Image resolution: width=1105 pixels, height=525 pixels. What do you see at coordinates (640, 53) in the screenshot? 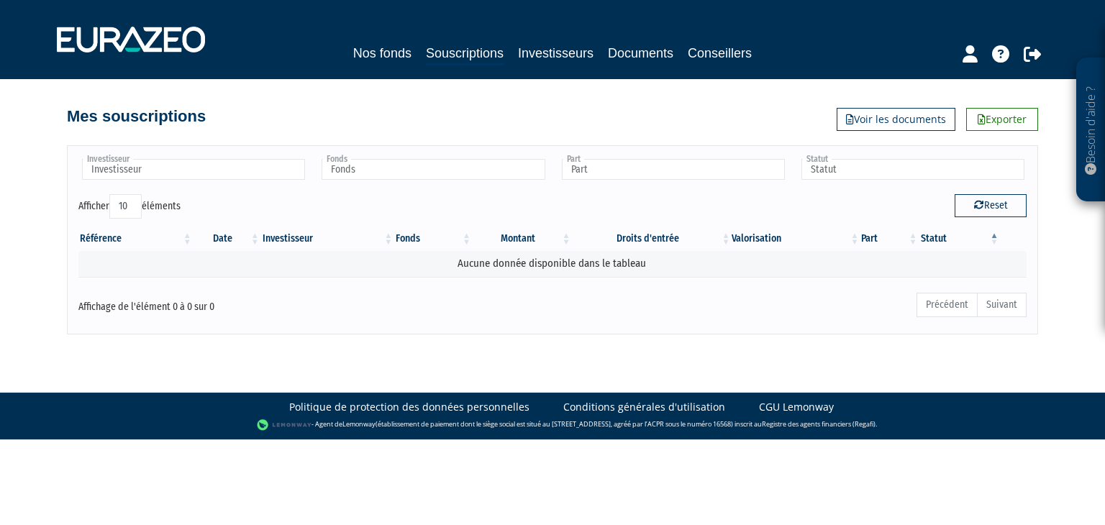
I see `a: Documents` at bounding box center [640, 53].